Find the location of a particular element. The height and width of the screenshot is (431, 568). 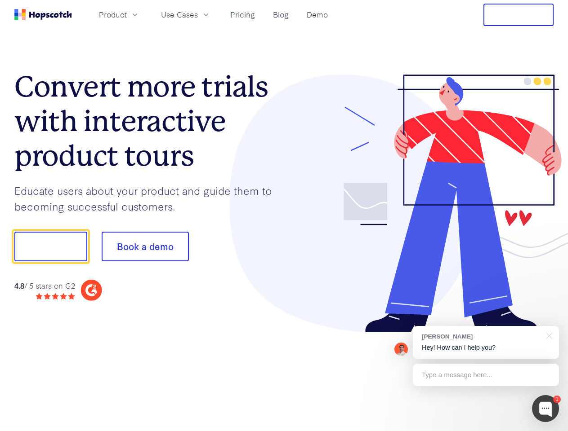

img: Mark Spera is located at coordinates (401, 350).